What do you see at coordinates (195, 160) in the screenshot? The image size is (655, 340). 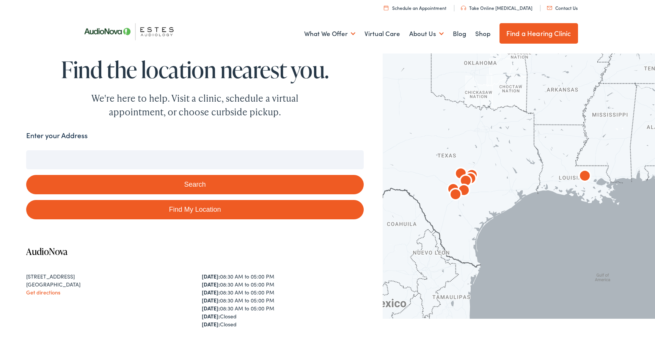 I see `input: Enter your address or zip code` at bounding box center [195, 160].